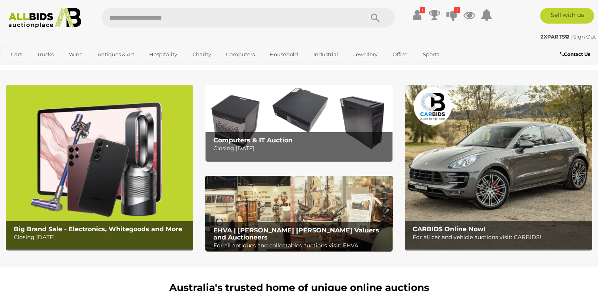 This screenshot has width=598, height=291. Describe the element at coordinates (576, 54) in the screenshot. I see `a: Contact Us` at that location.